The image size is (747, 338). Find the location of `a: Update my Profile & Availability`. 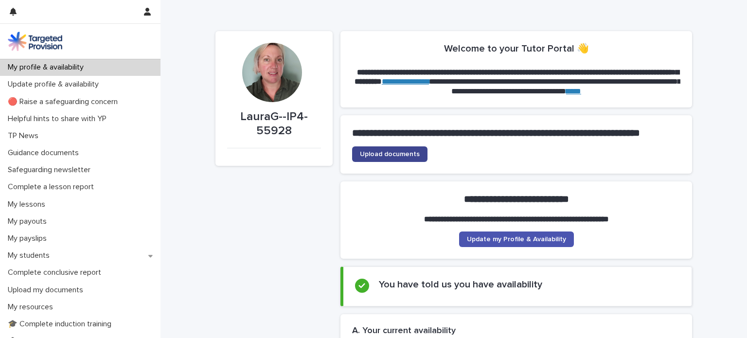

a: Update my Profile & Availability is located at coordinates (517, 239).